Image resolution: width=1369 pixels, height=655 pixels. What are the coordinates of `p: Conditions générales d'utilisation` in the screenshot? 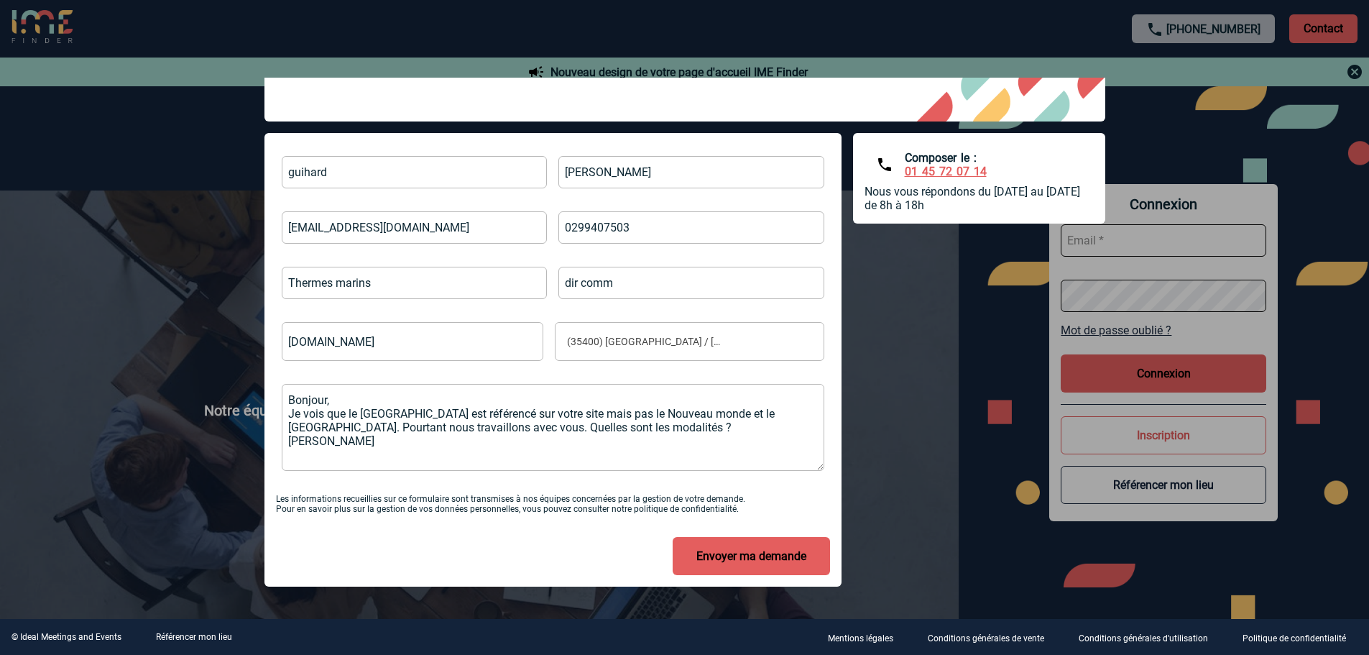 It's located at (1144, 638).